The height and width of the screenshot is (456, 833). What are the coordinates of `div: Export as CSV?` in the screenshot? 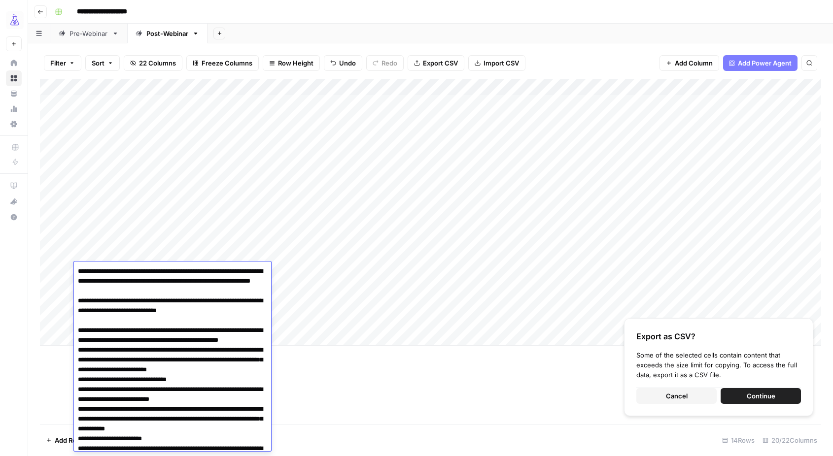 It's located at (718, 337).